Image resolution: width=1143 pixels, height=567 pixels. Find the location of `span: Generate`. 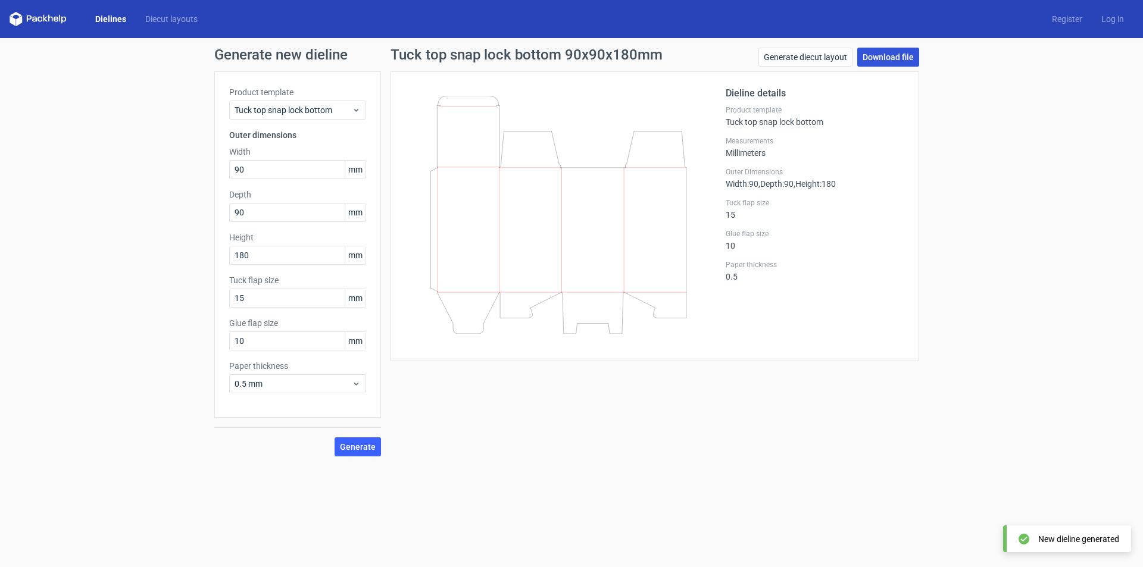

span: Generate is located at coordinates (358, 447).